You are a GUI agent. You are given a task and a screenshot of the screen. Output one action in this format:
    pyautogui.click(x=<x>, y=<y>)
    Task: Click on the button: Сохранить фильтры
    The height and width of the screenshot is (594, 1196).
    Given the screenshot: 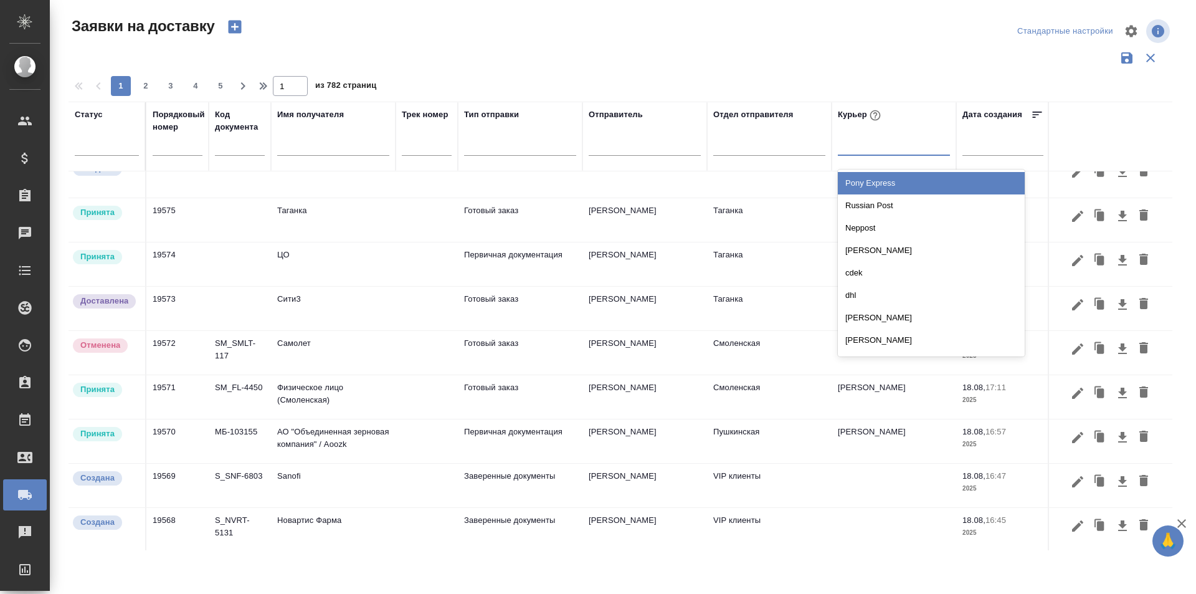 What is the action you would take?
    pyautogui.click(x=1127, y=58)
    